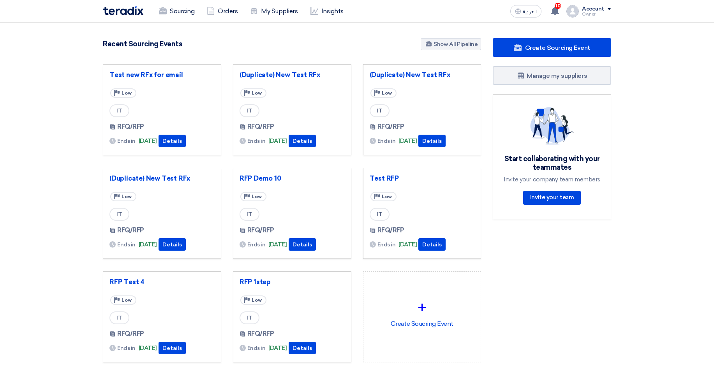 This screenshot has height=376, width=714. What do you see at coordinates (593, 9) in the screenshot?
I see `div: Account` at bounding box center [593, 9].